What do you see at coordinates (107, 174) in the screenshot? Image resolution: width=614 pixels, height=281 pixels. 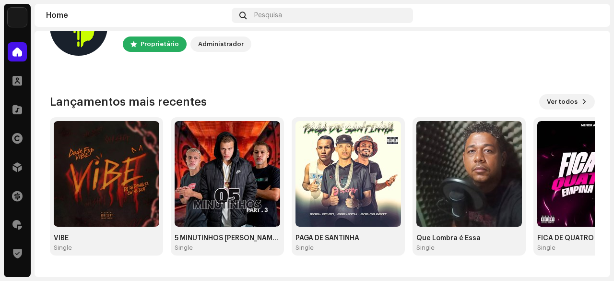 I see `img: 5a7c1e8e-494a-4835-b4ba-65ffd1a6f691` at bounding box center [107, 174].